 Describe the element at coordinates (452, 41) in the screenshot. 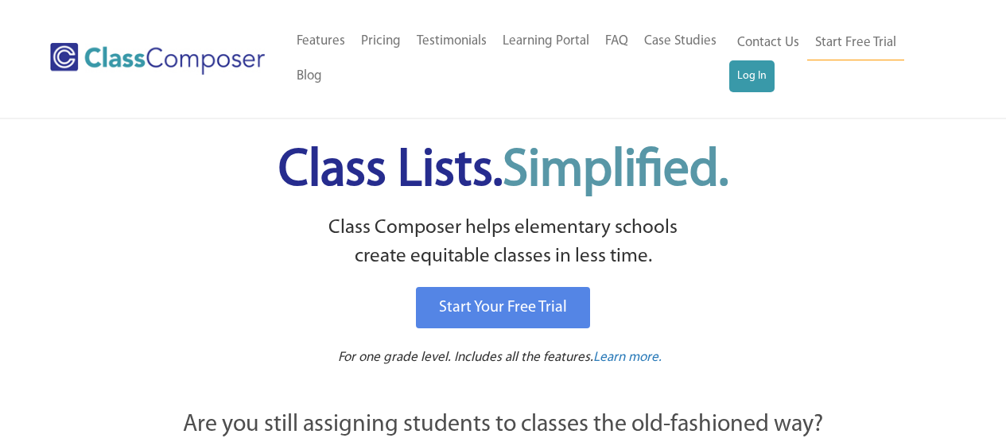

I see `a: Testimonials` at that location.